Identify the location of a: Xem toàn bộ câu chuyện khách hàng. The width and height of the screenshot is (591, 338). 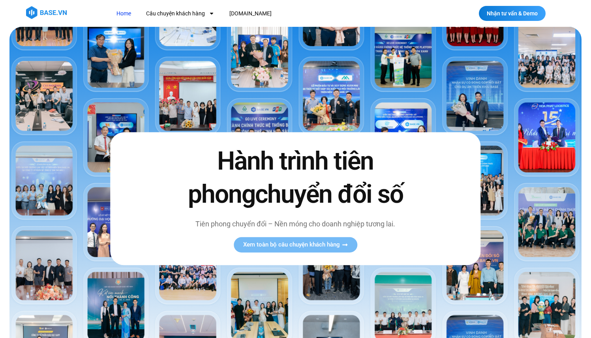
(295, 245).